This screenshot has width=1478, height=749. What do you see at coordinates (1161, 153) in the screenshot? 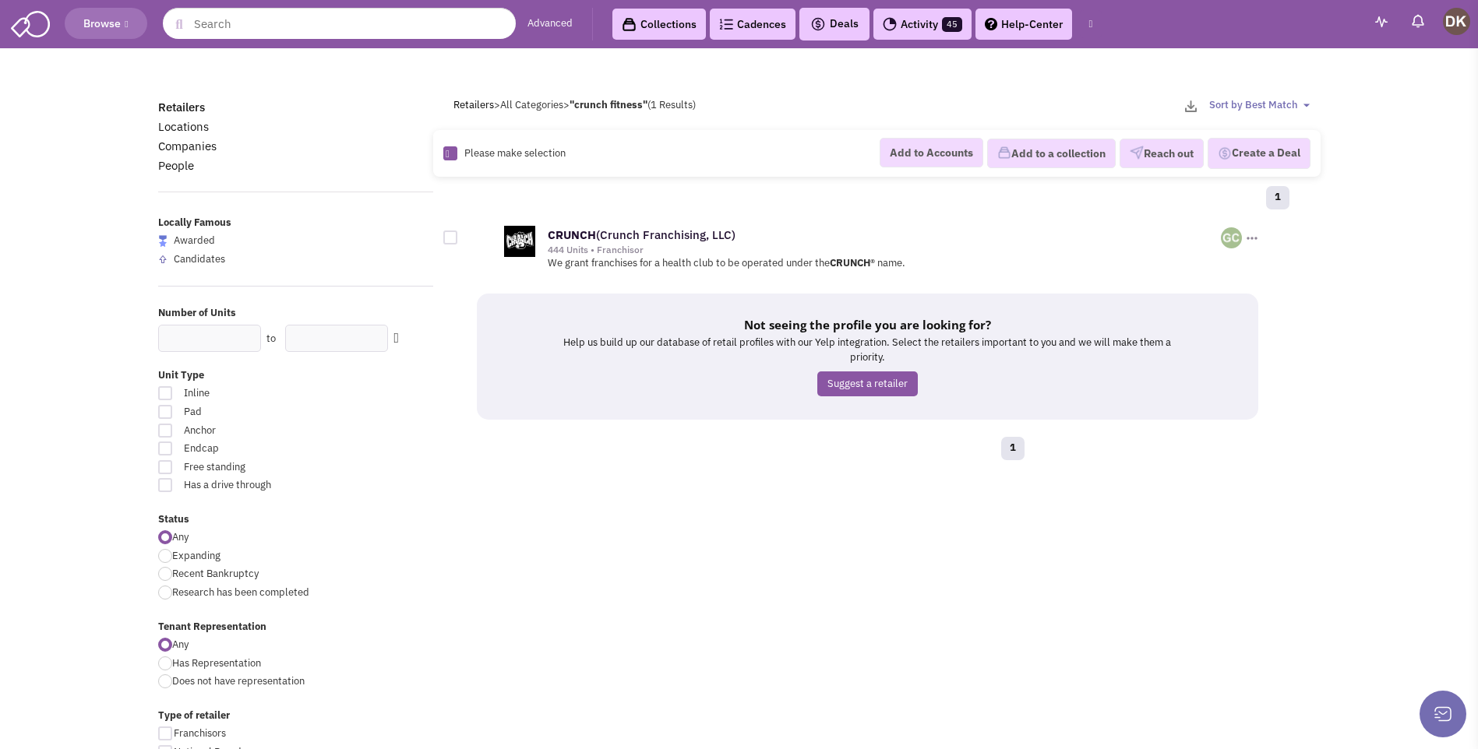
I see `button: Reach out` at bounding box center [1161, 153].